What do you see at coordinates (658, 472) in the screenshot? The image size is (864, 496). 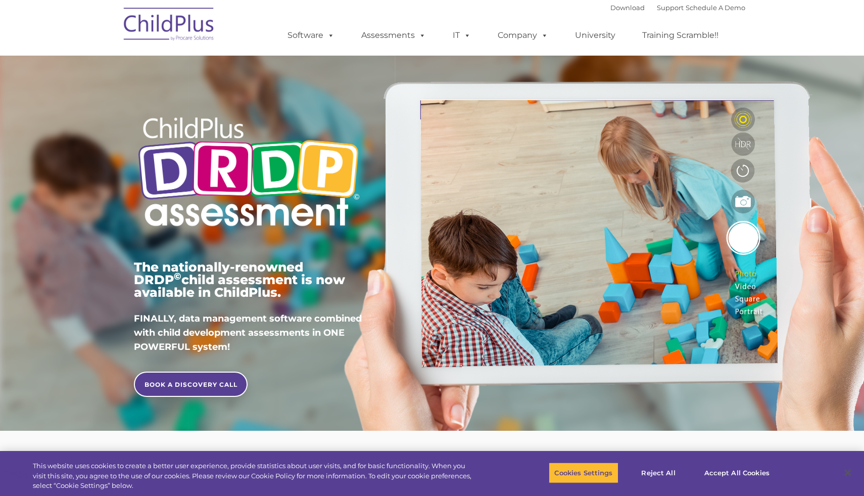 I see `button: Reject All` at bounding box center [658, 472].